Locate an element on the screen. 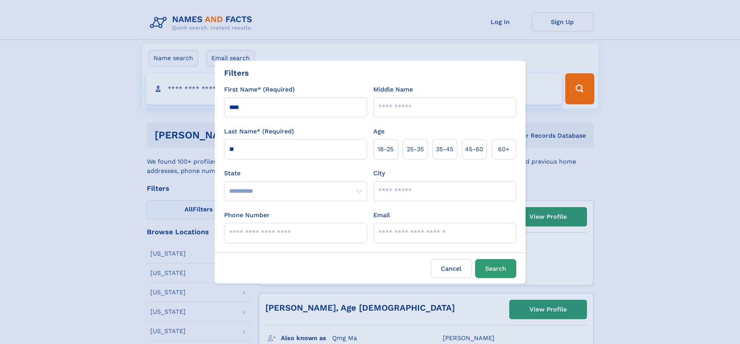 Image resolution: width=740 pixels, height=344 pixels. label: Age is located at coordinates (379, 132).